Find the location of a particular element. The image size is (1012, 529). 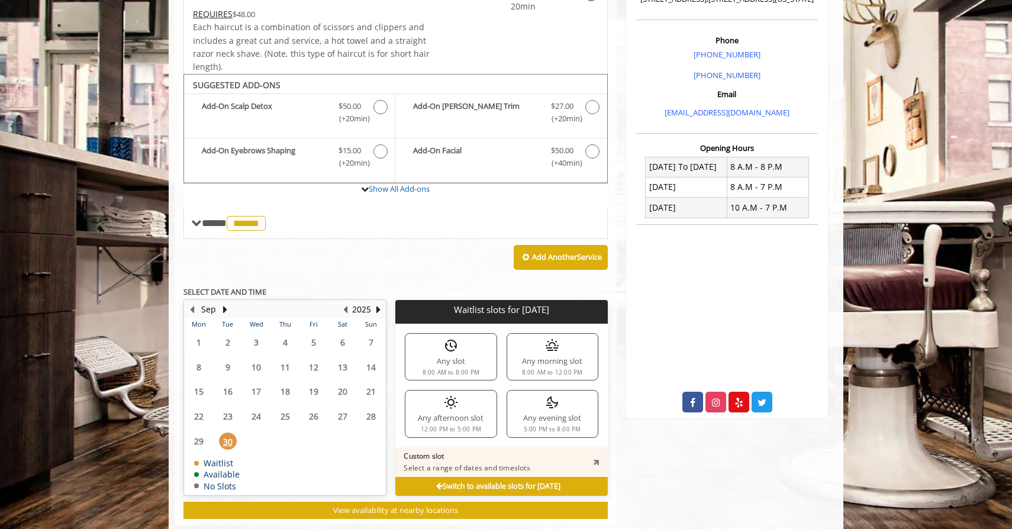

button: Sep is located at coordinates (208, 309).